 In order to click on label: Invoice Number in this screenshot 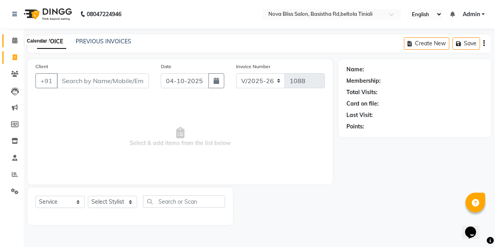, I will do `click(253, 67)`.